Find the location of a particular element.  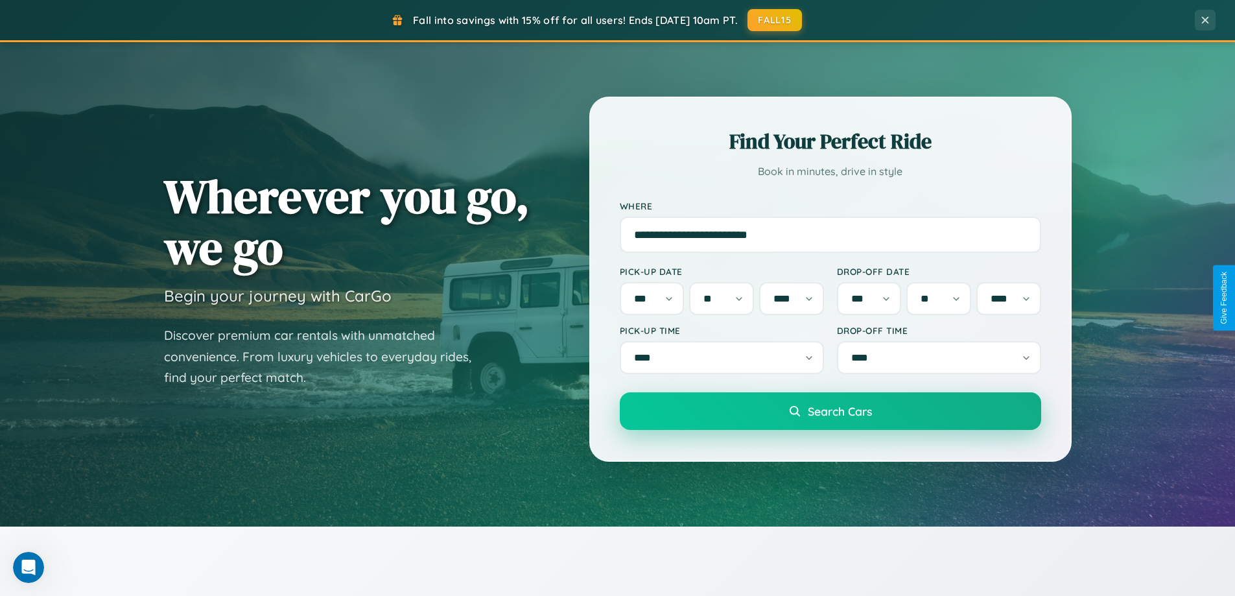

button: Search Cars is located at coordinates (830, 411).